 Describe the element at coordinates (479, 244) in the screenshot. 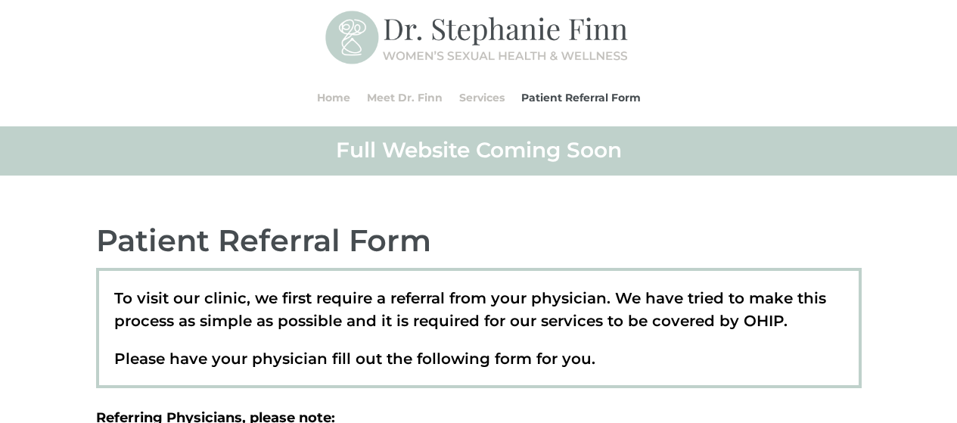

I see `h2: Patient Referral Form` at that location.